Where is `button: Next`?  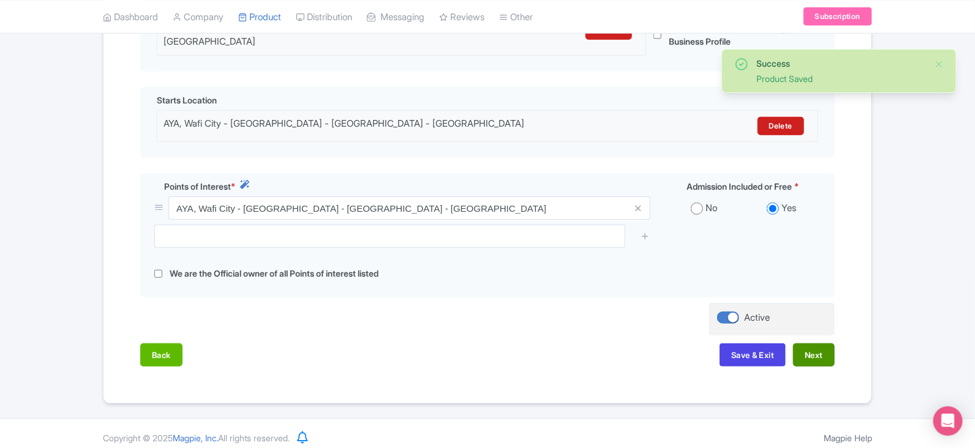 button: Next is located at coordinates (814, 355).